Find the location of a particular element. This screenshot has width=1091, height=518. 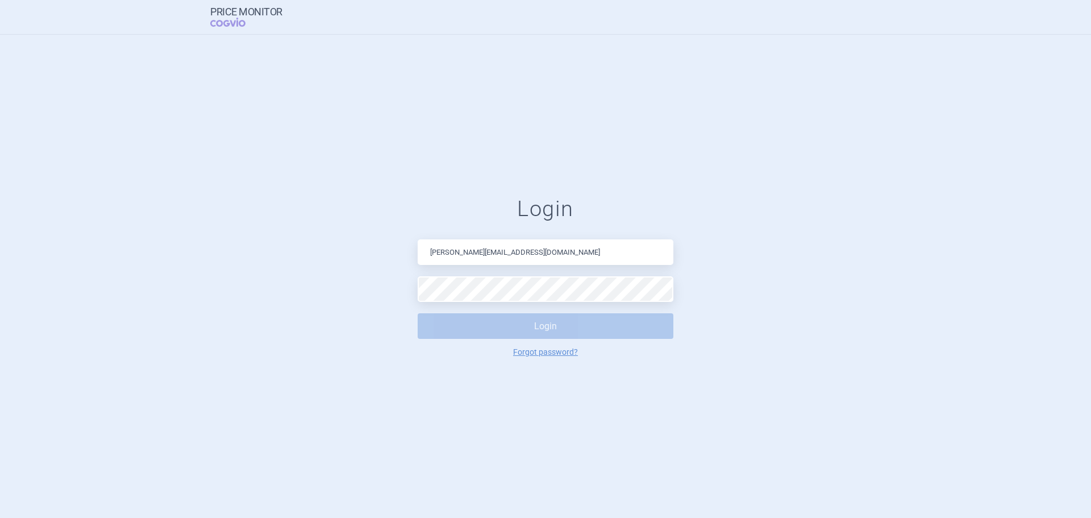

span: COGVIO is located at coordinates (236, 22).